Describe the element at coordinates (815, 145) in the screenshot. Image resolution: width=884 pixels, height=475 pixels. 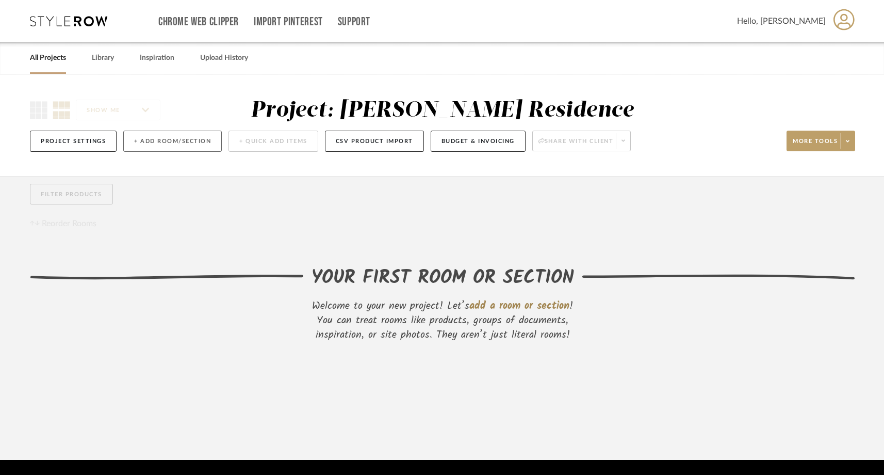
I see `span: More tools` at that location.